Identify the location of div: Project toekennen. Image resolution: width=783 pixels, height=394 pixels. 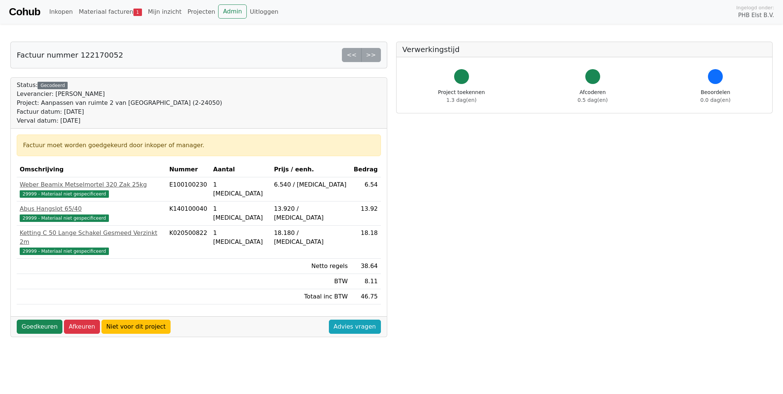
(462, 96).